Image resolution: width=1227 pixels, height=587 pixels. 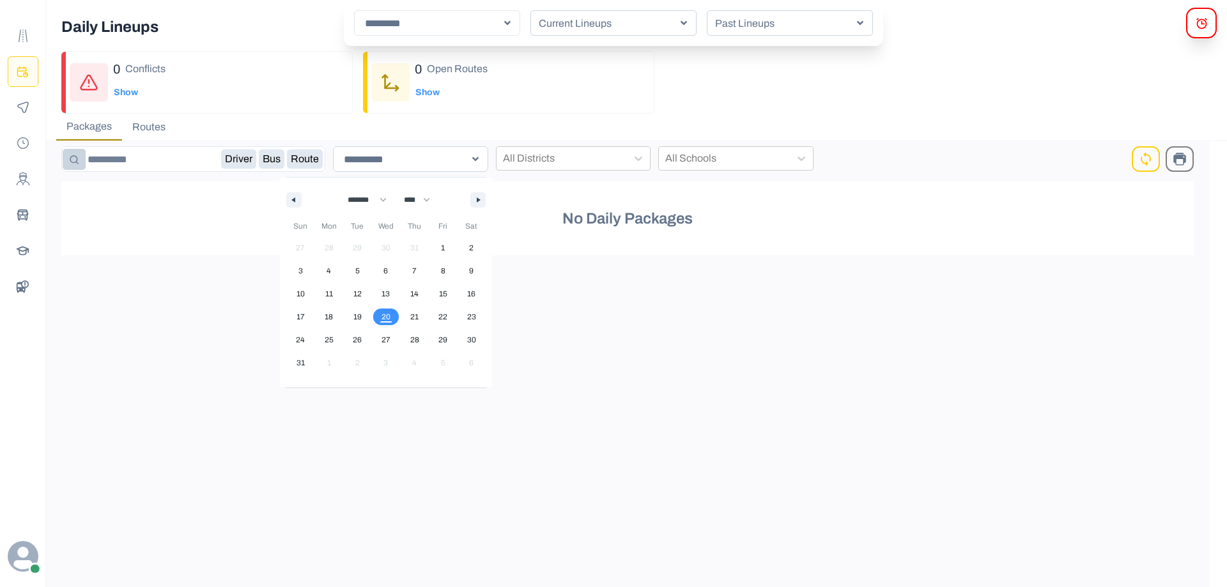 I want to click on span: 1, so click(x=443, y=248).